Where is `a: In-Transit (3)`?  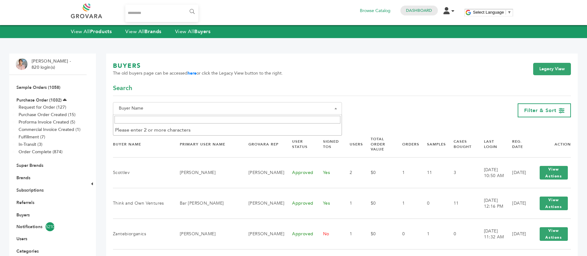
a: In-Transit (3) is located at coordinates (30, 144).